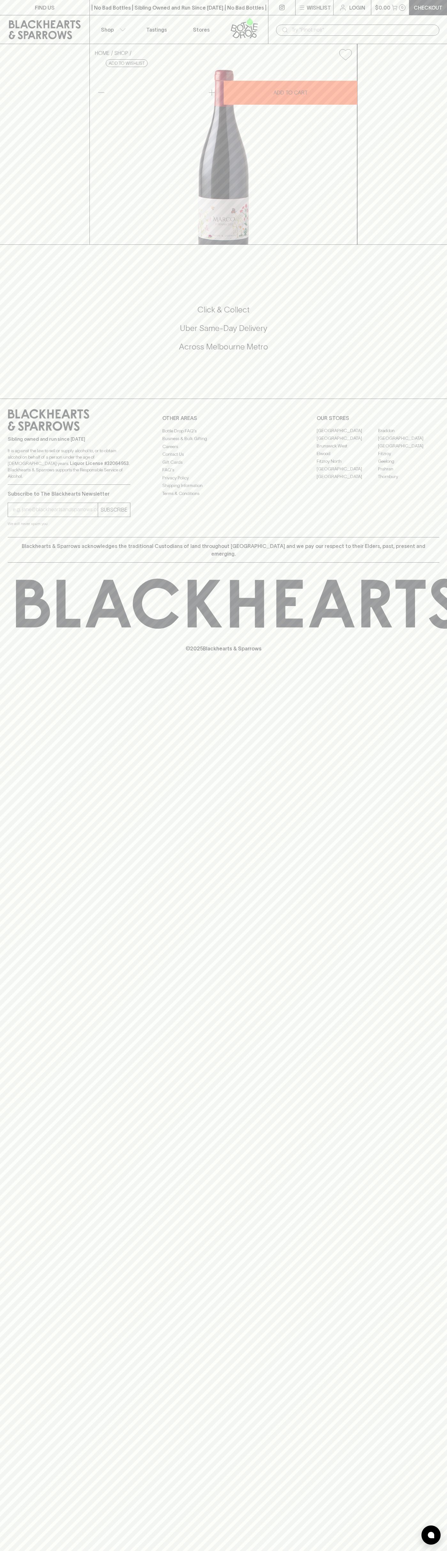  Describe the element at coordinates (69, 494) in the screenshot. I see `p: Subscribe to The Blackhearts Newsletter` at that location.